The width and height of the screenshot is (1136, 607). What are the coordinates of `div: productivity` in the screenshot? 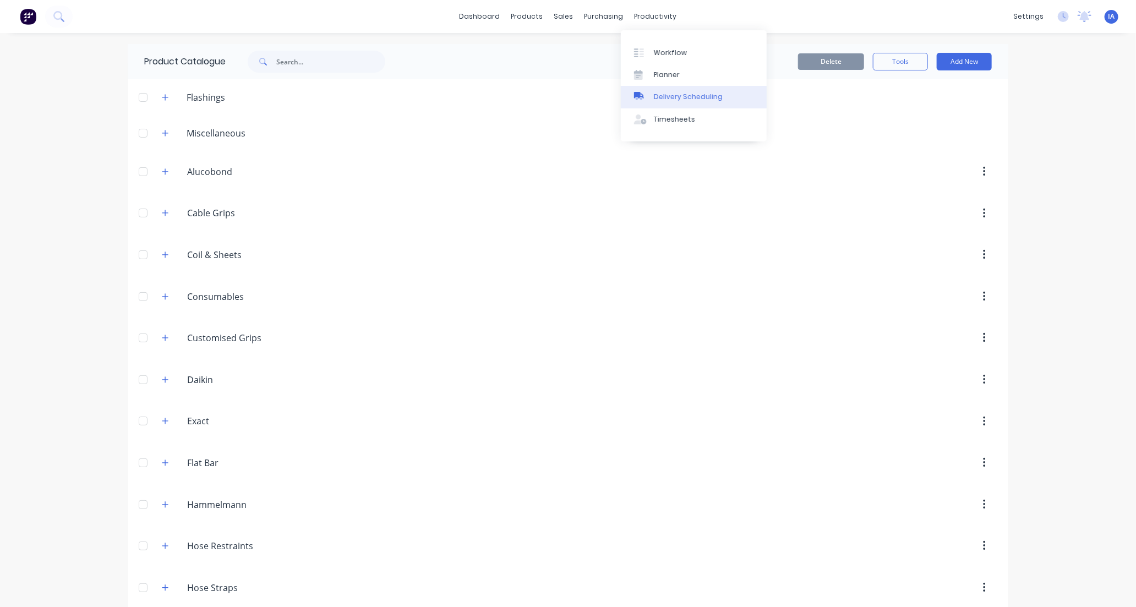 It's located at (655, 17).